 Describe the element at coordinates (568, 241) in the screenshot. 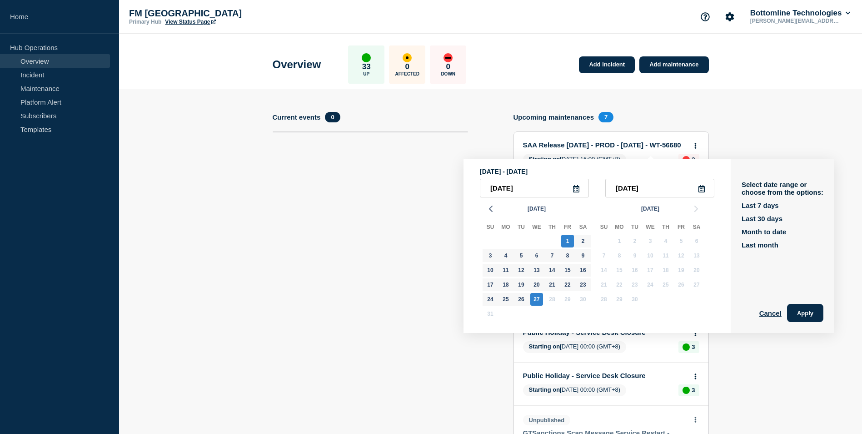

I see `div: Friday, Aug 1, 2025` at that location.